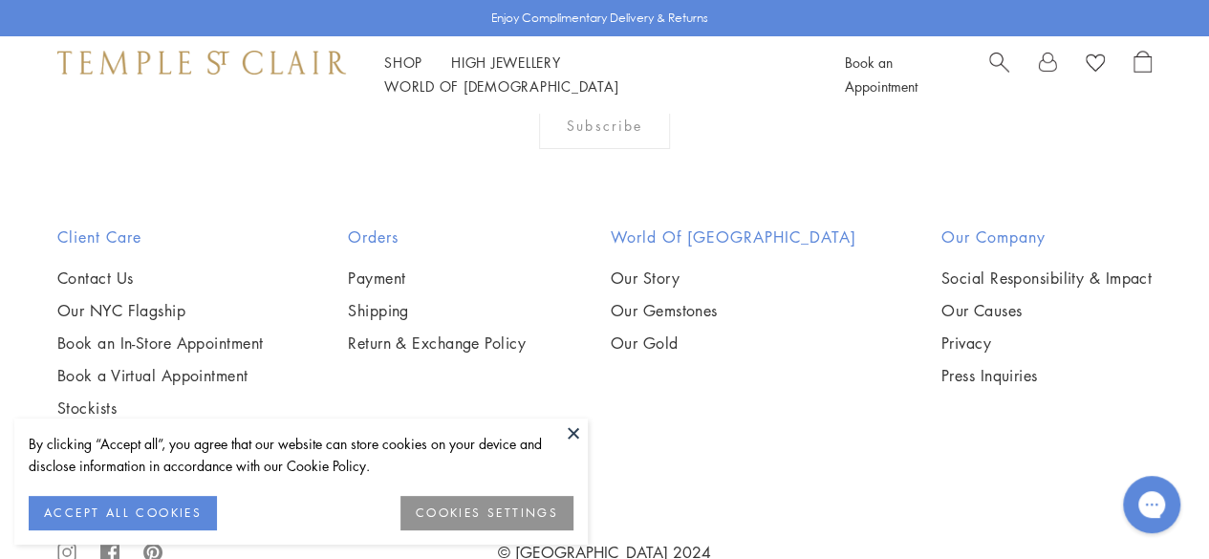  I want to click on a: Book an In-Store Appointment, so click(160, 343).